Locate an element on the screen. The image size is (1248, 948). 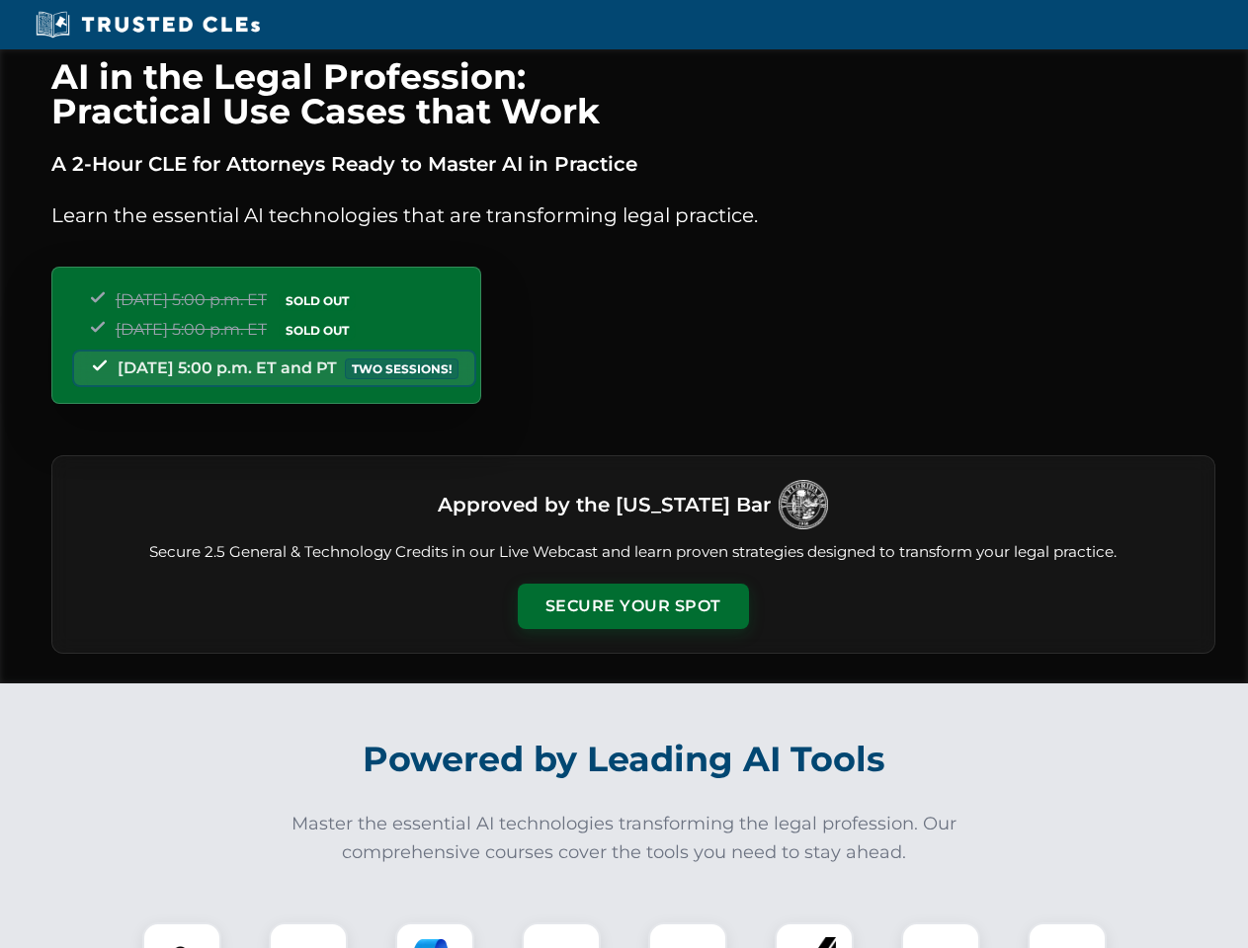
img: Trusted CLEs is located at coordinates (147, 25).